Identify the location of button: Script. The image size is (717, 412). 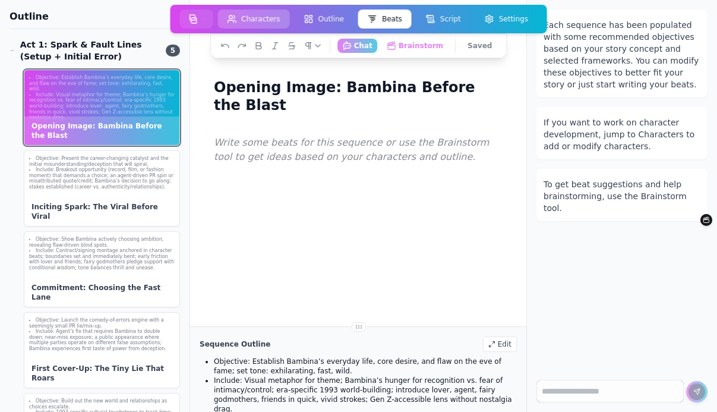
(443, 19).